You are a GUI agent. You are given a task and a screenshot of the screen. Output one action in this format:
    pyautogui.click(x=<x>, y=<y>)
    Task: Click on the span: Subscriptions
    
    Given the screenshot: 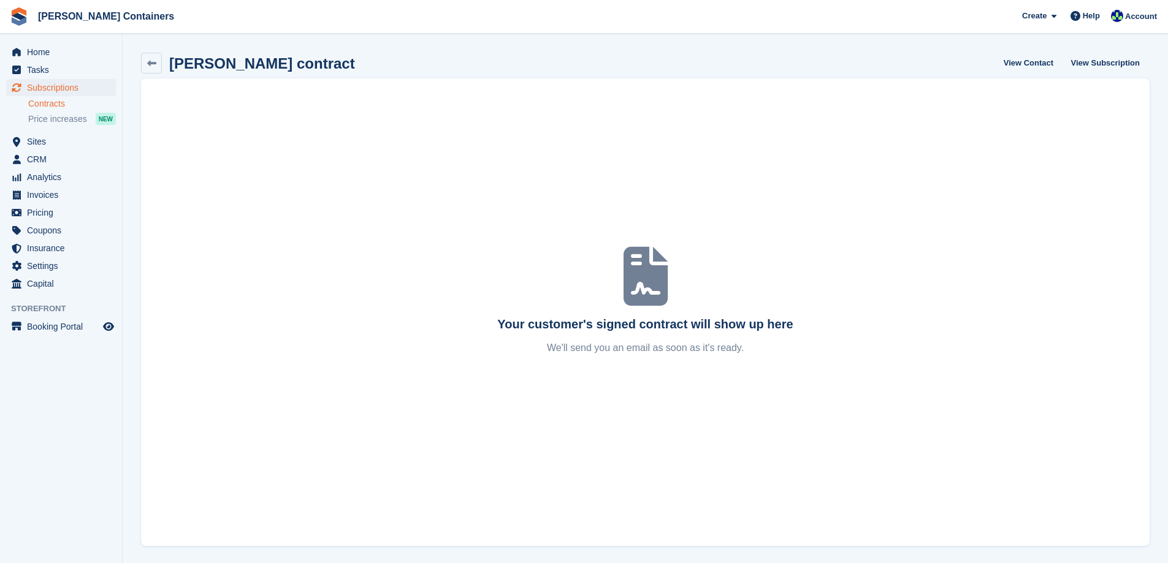 What is the action you would take?
    pyautogui.click(x=64, y=88)
    